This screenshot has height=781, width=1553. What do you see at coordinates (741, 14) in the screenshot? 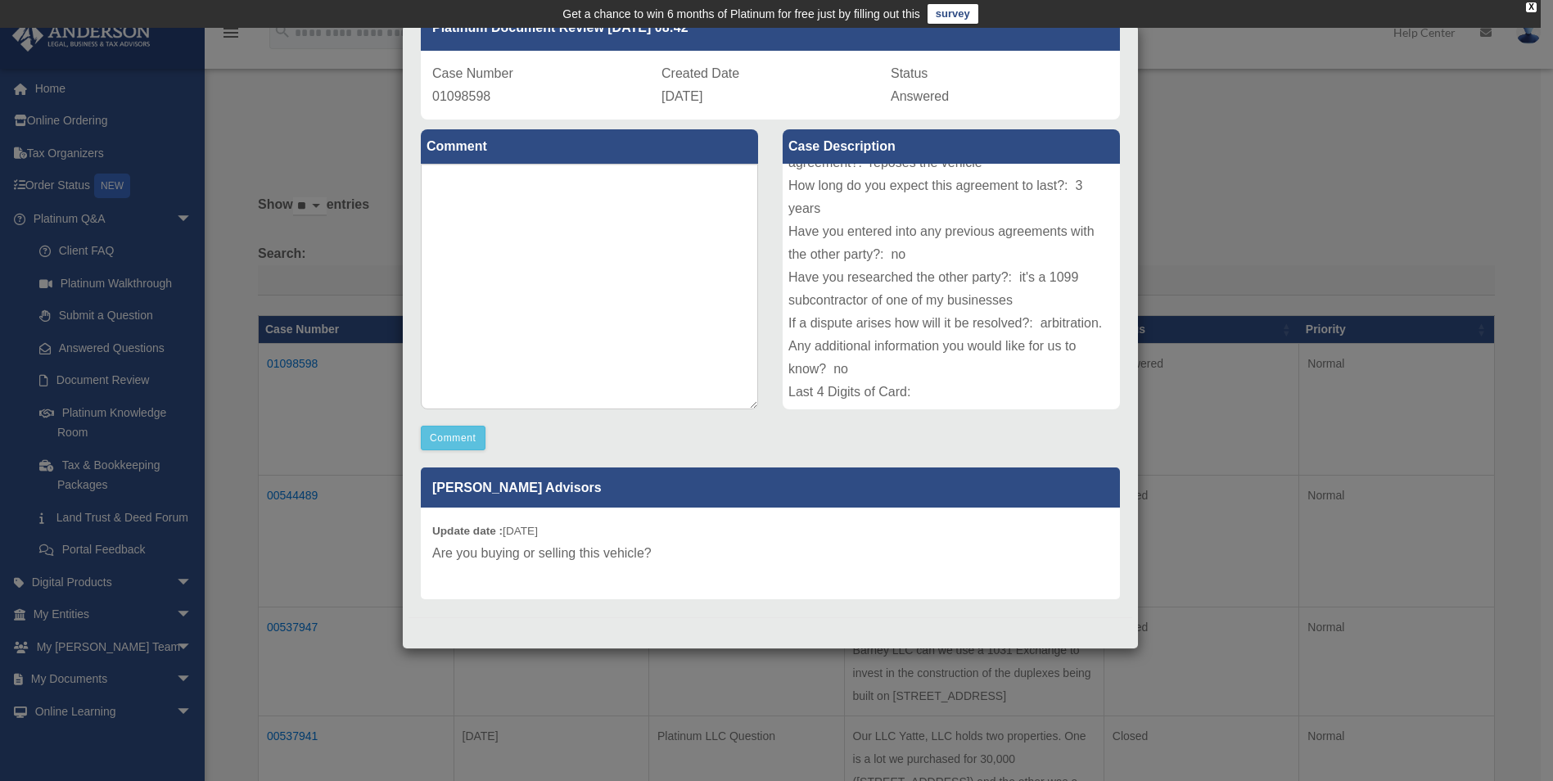
I see `div: Get a chance to win 6 months of Platinum for free just by filling out this` at bounding box center [741, 14].